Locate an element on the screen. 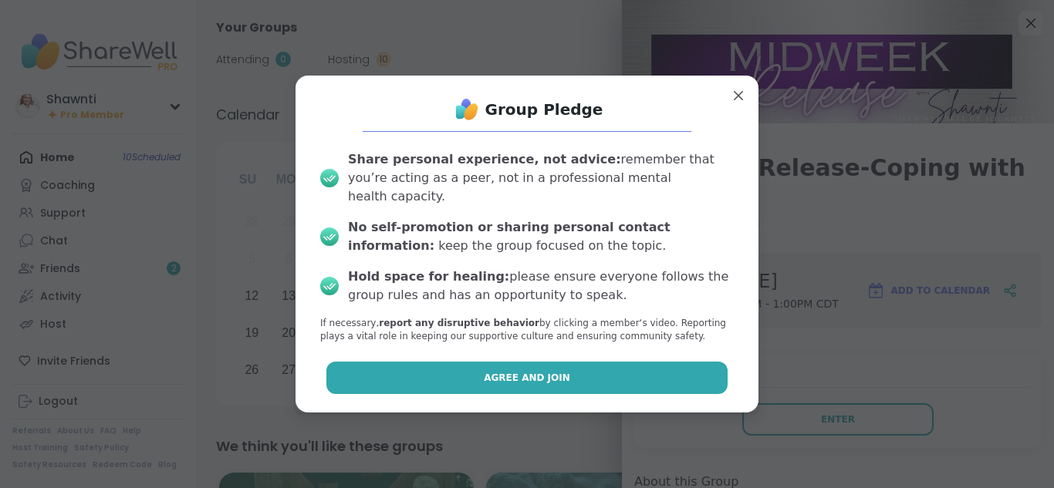 The height and width of the screenshot is (488, 1054). h1: Group Pledge is located at coordinates (544, 110).